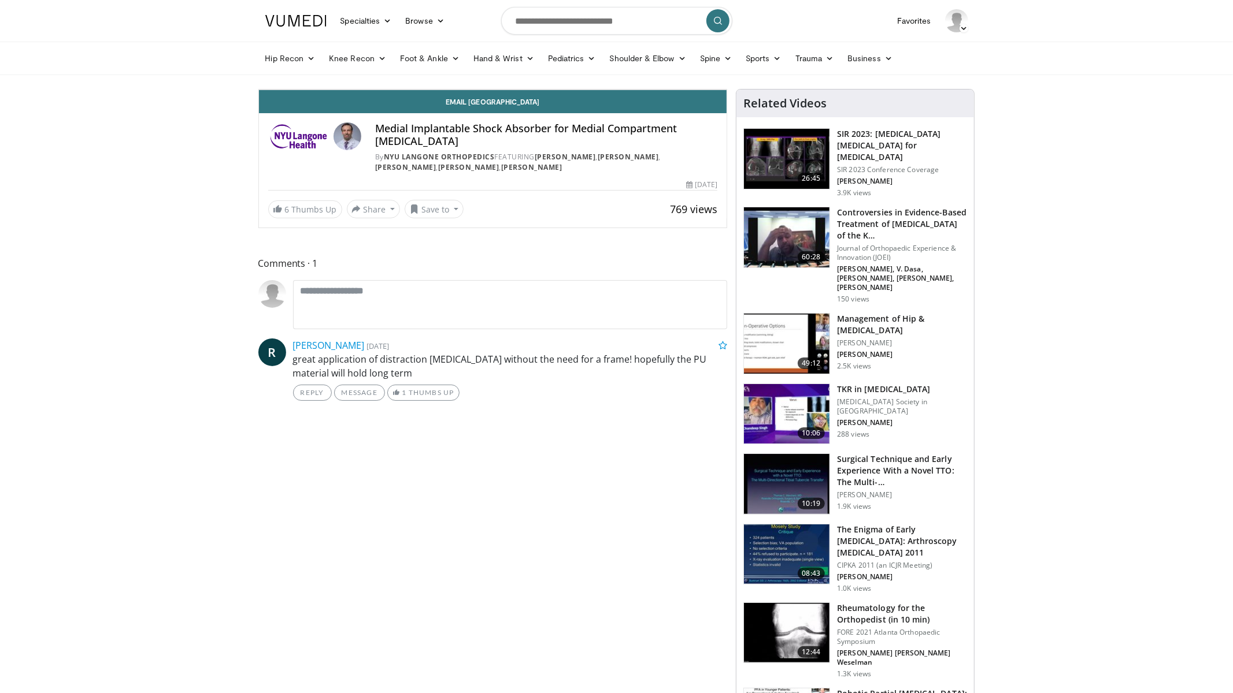 This screenshot has height=693, width=1233. What do you see at coordinates (786, 344) in the screenshot?
I see `img: 1a332fb4-42c7-4be6-9091-bc954b21781b.150x105_q85_crop-smart_upscale.jpg` at bounding box center [786, 344].